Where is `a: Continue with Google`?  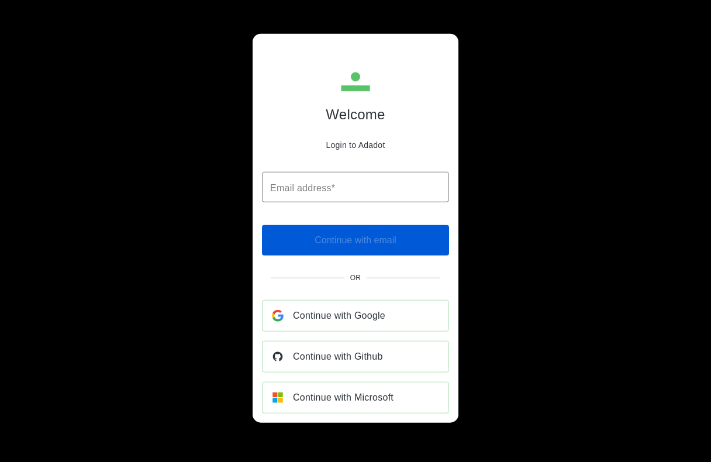 a: Continue with Google is located at coordinates (356, 315).